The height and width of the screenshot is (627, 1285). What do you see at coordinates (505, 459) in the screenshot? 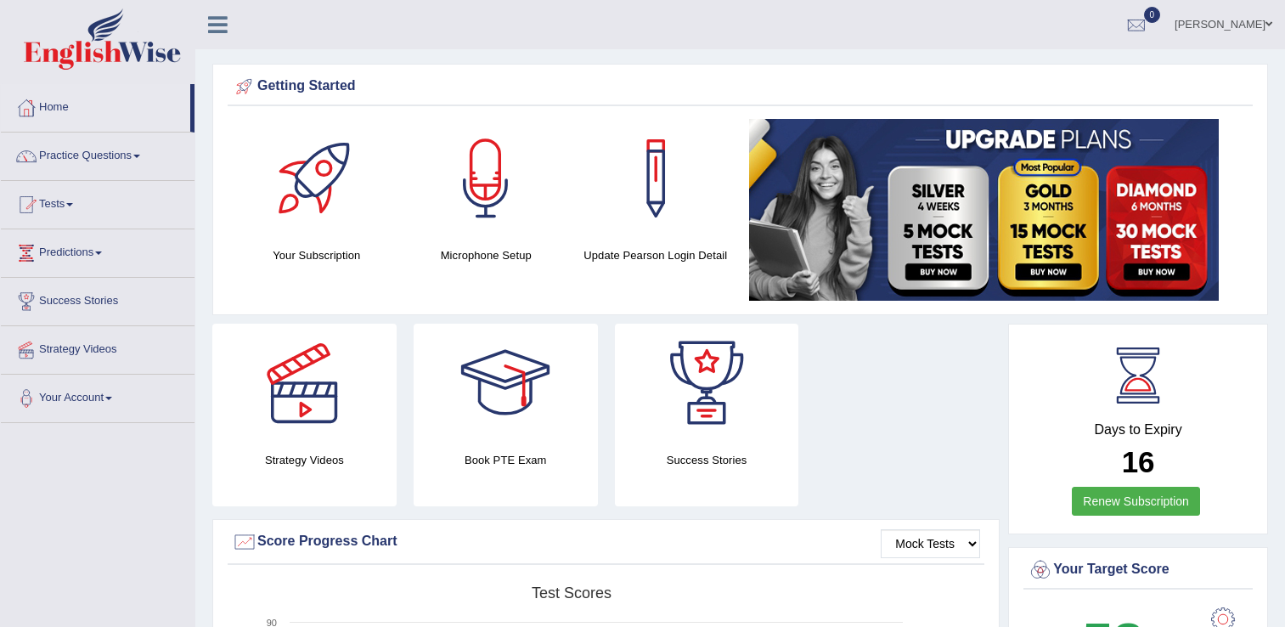
I see `h4: Book PTE Exam` at bounding box center [505, 459].